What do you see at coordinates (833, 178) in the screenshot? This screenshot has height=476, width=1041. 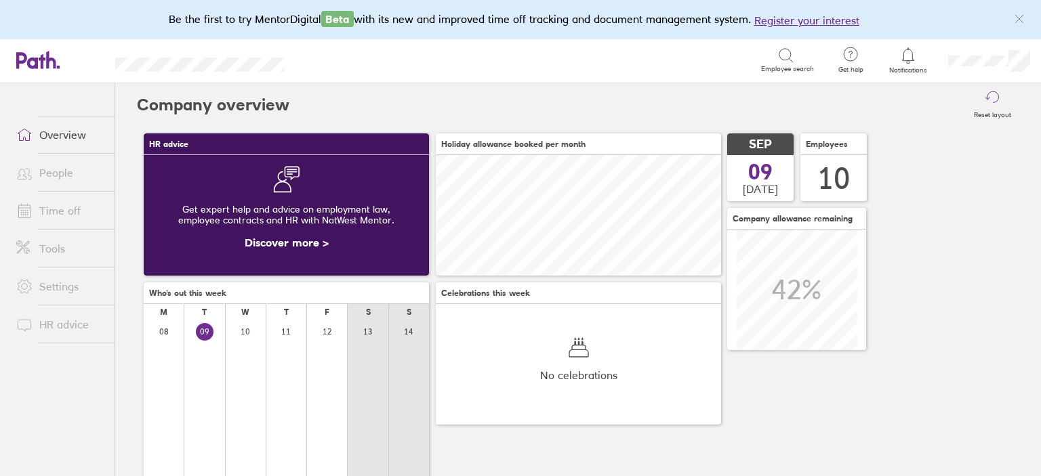 I see `div: 10` at bounding box center [833, 178].